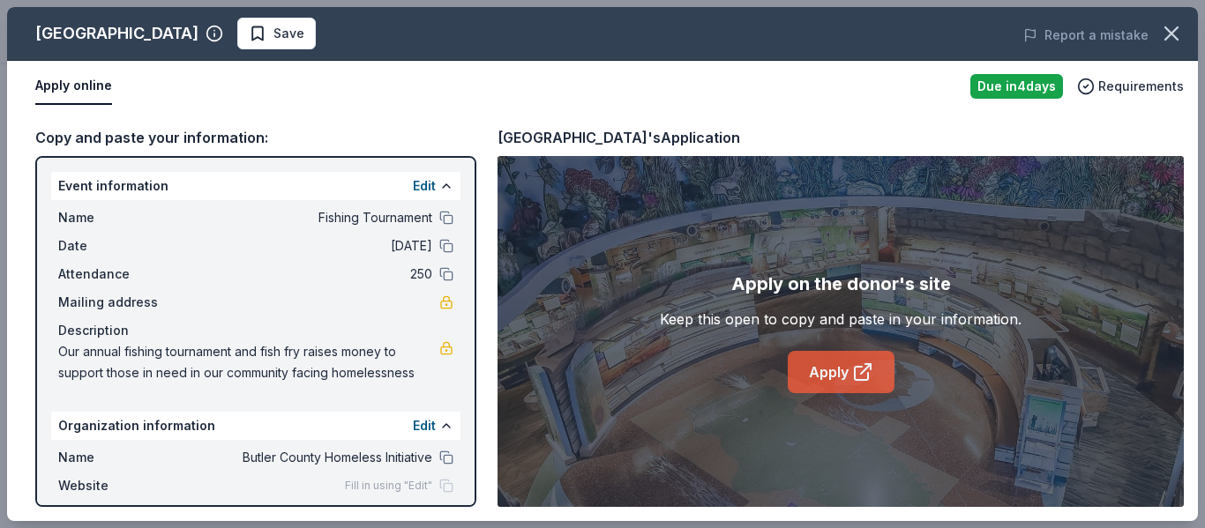  What do you see at coordinates (117, 514) in the screenshot?
I see `span: EIN` at bounding box center [117, 514].